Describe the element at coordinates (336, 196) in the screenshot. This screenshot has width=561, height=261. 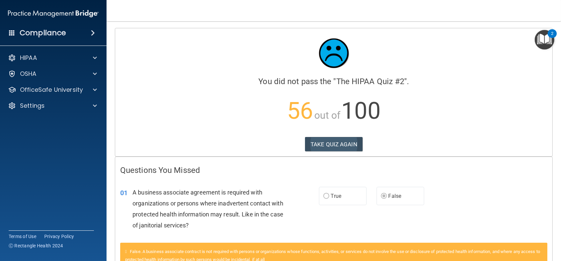
I see `span: True` at that location.